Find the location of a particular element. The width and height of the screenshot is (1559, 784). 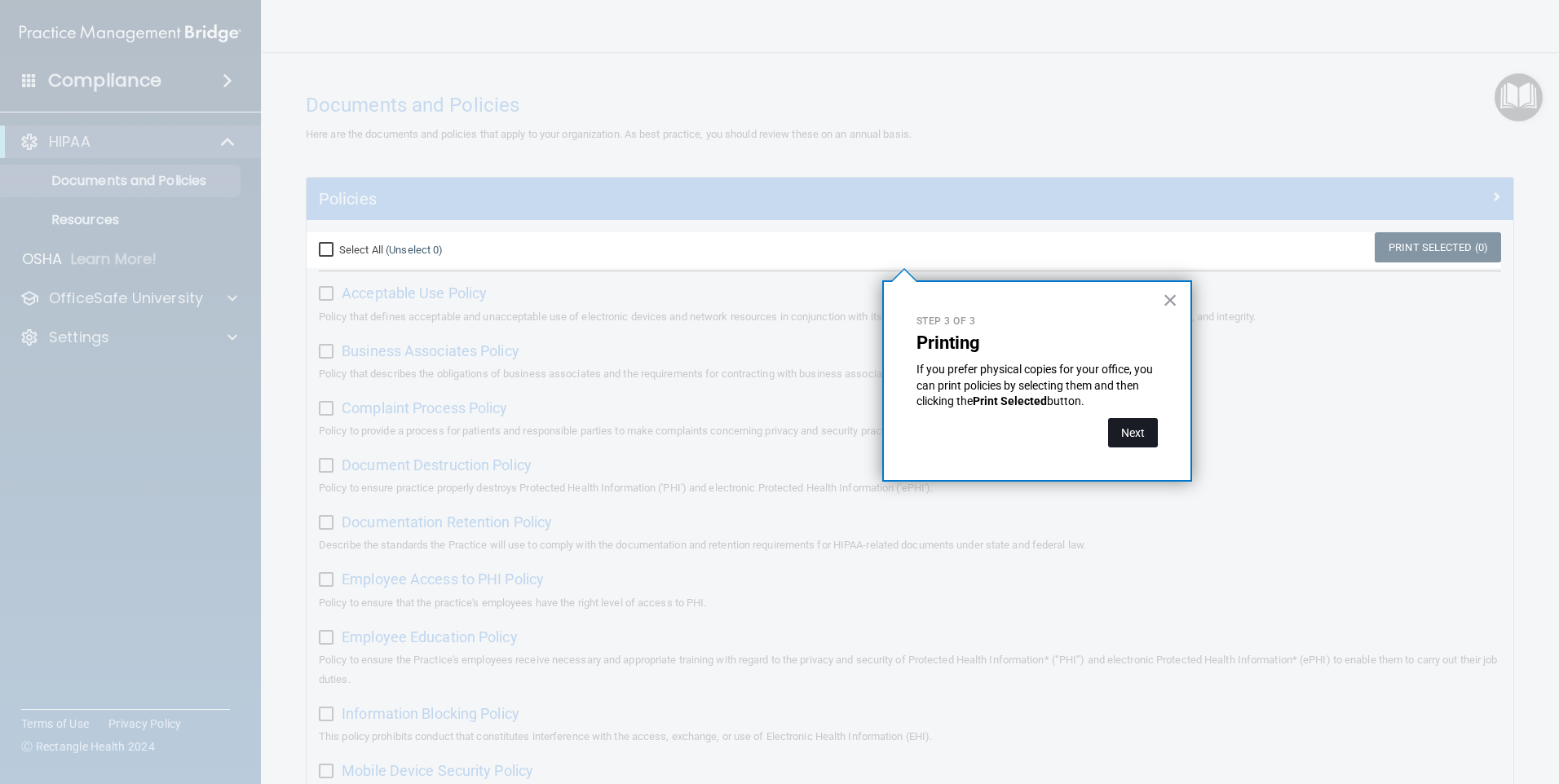

span: Select All is located at coordinates (361, 250).